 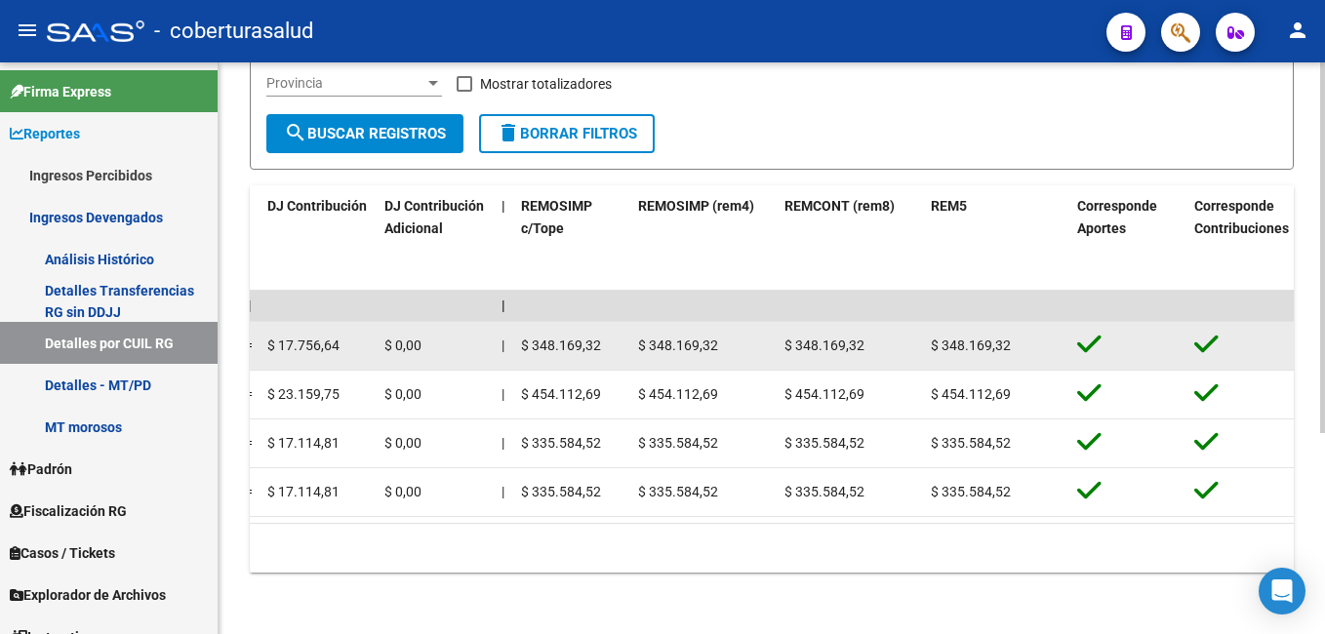 I want to click on datatable-header-cell: DJ Contribución, so click(x=318, y=239).